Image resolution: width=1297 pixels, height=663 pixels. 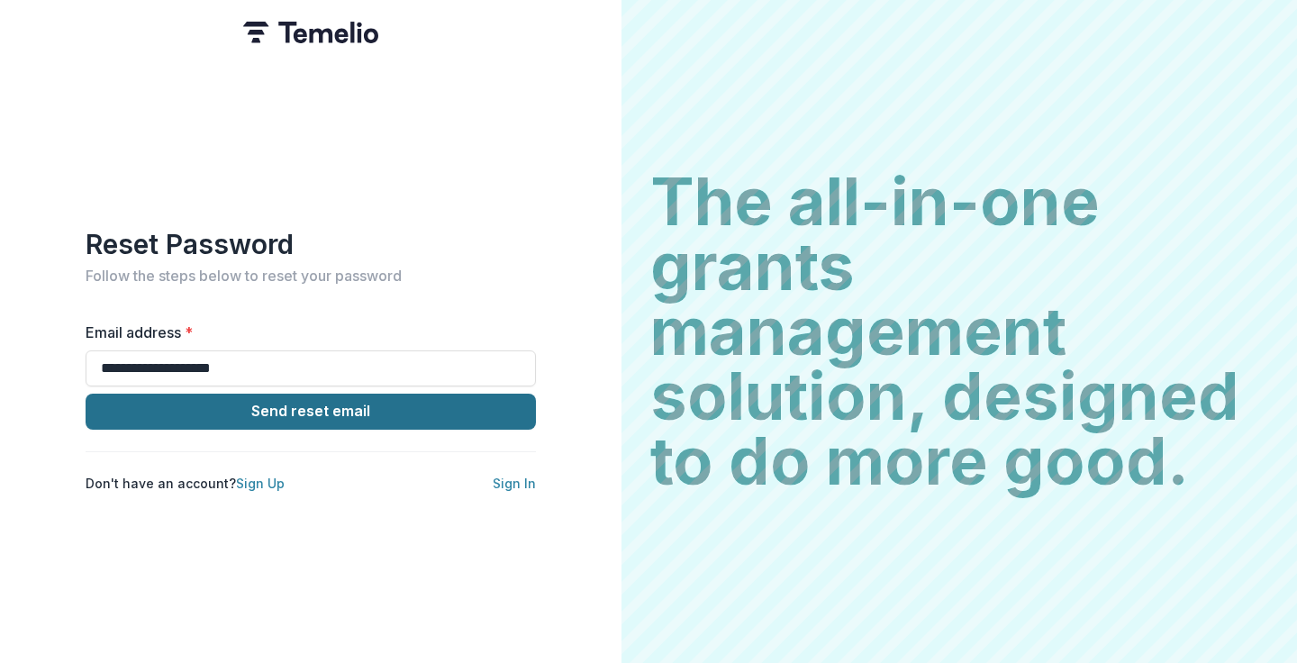 What do you see at coordinates (311, 412) in the screenshot?
I see `button: Send reset email` at bounding box center [311, 412].